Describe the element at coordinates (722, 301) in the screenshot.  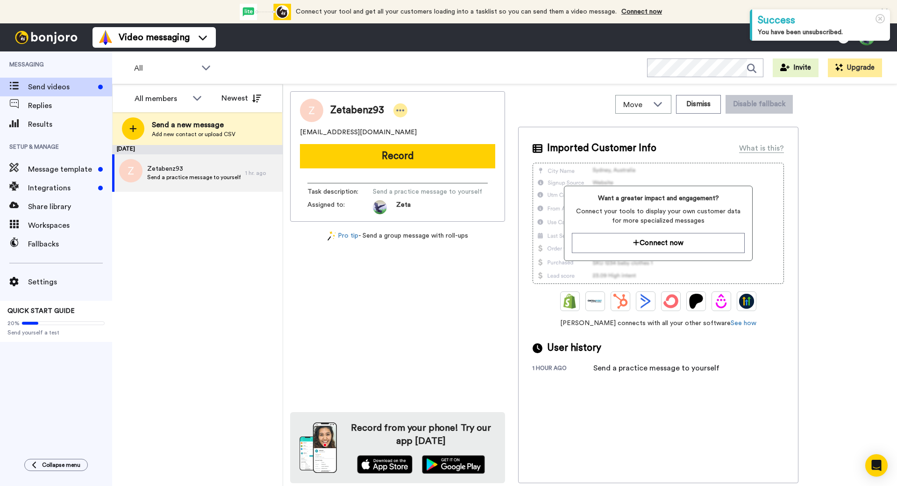
I see `img: Drip` at that location.